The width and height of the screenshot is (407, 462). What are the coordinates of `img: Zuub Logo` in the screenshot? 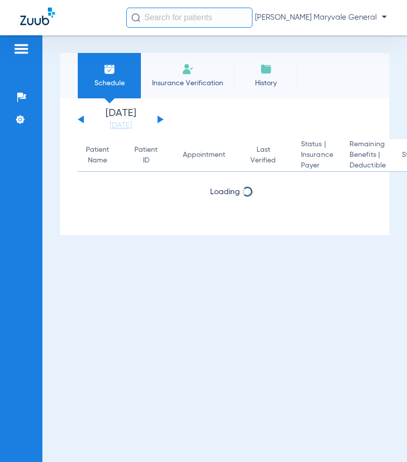 It's located at (37, 16).